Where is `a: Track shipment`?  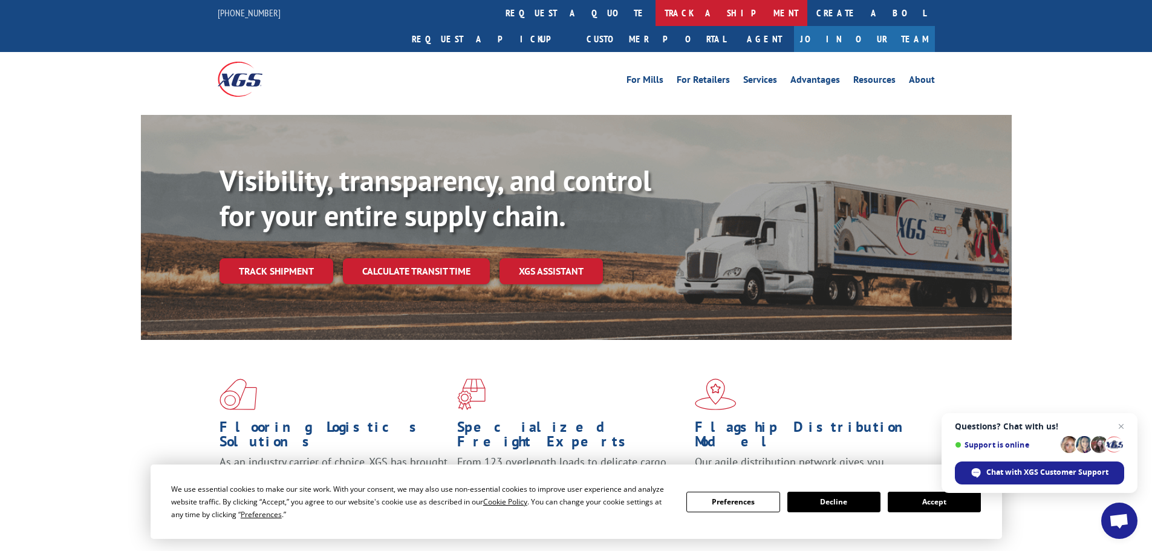
a: Track shipment is located at coordinates (276, 271).